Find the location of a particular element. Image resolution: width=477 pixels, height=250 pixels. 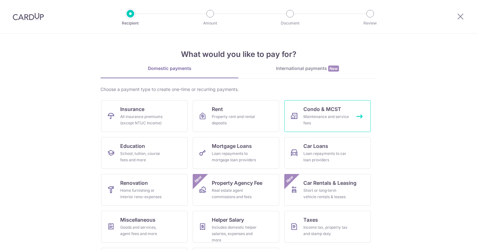

span: Car Rentals & Leasing is located at coordinates (330, 183).